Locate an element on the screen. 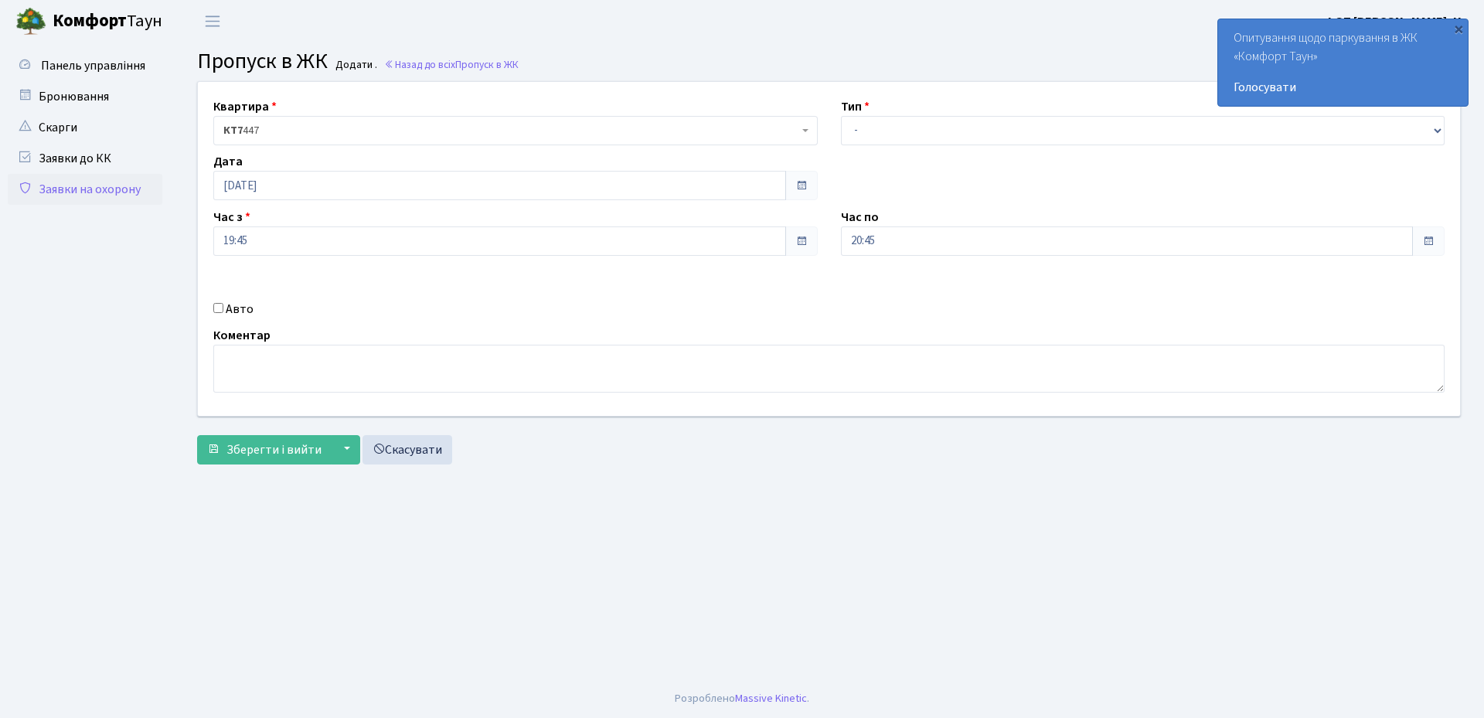 This screenshot has width=1484, height=718. b: Комфорт is located at coordinates (90, 21).